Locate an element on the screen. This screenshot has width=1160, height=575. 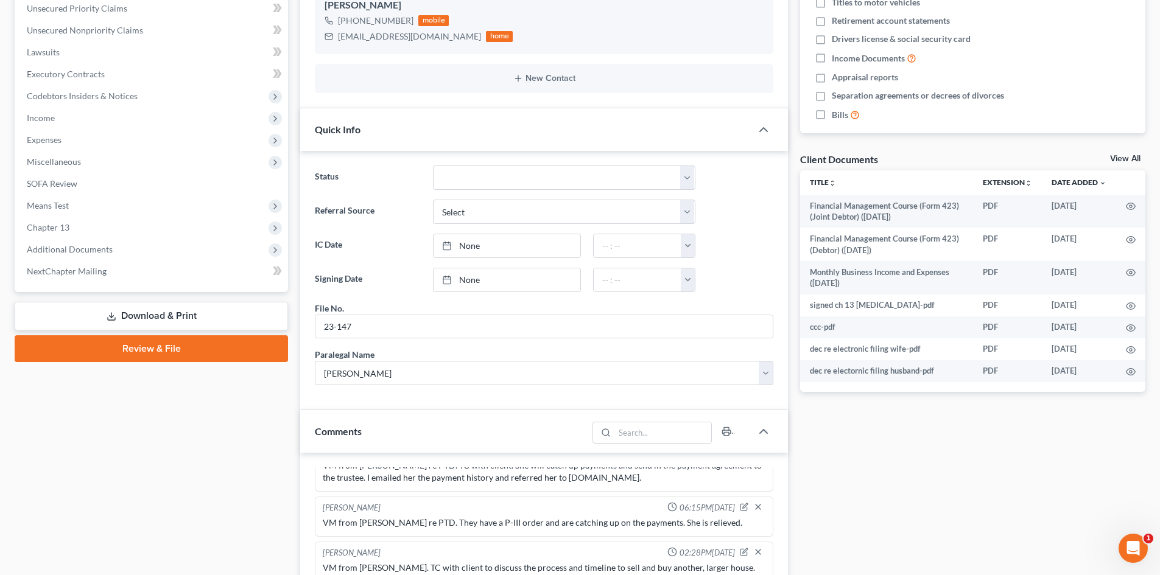
span: Unsecured Nonpriority Claims is located at coordinates (85, 30).